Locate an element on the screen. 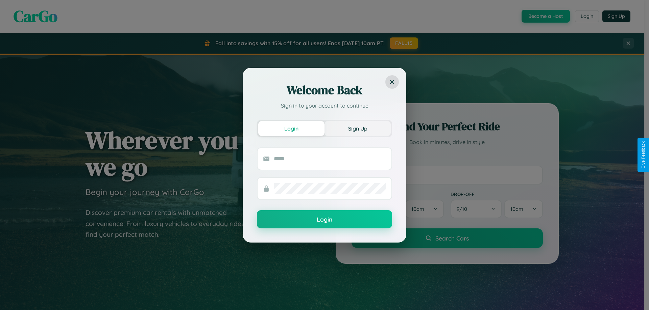  button: Sign Up is located at coordinates (357, 129).